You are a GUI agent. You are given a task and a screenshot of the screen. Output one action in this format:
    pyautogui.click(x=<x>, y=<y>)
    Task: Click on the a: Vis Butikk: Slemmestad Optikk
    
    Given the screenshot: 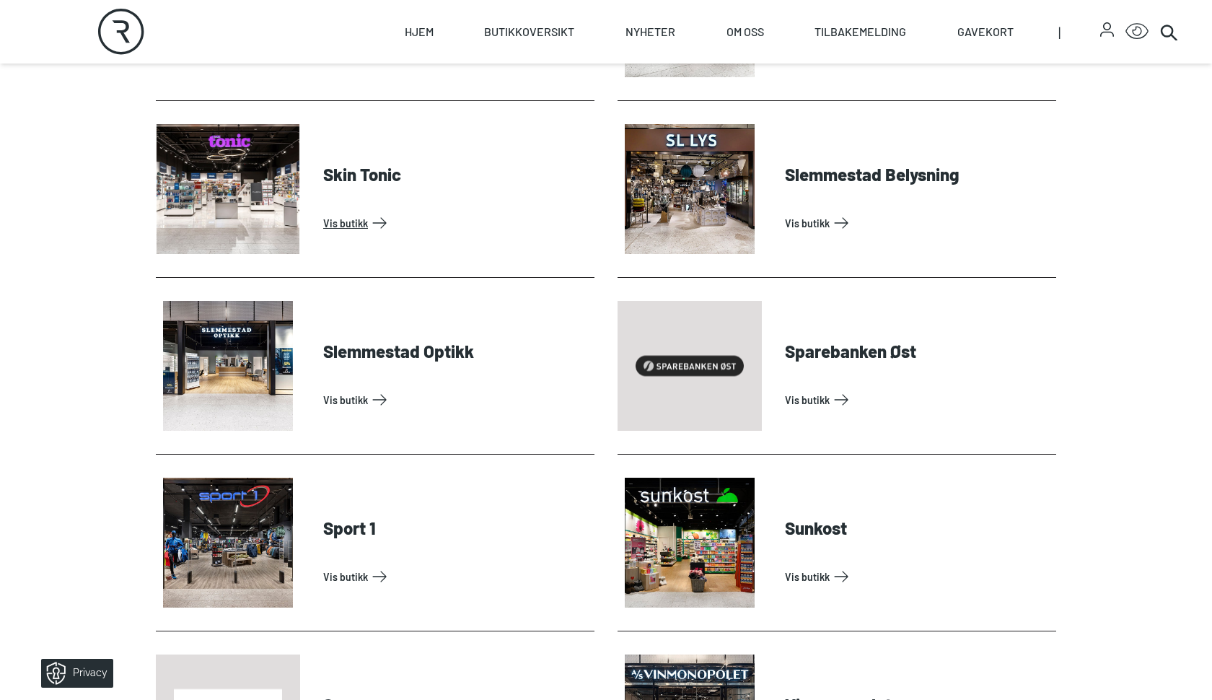 What is the action you would take?
    pyautogui.click(x=456, y=400)
    